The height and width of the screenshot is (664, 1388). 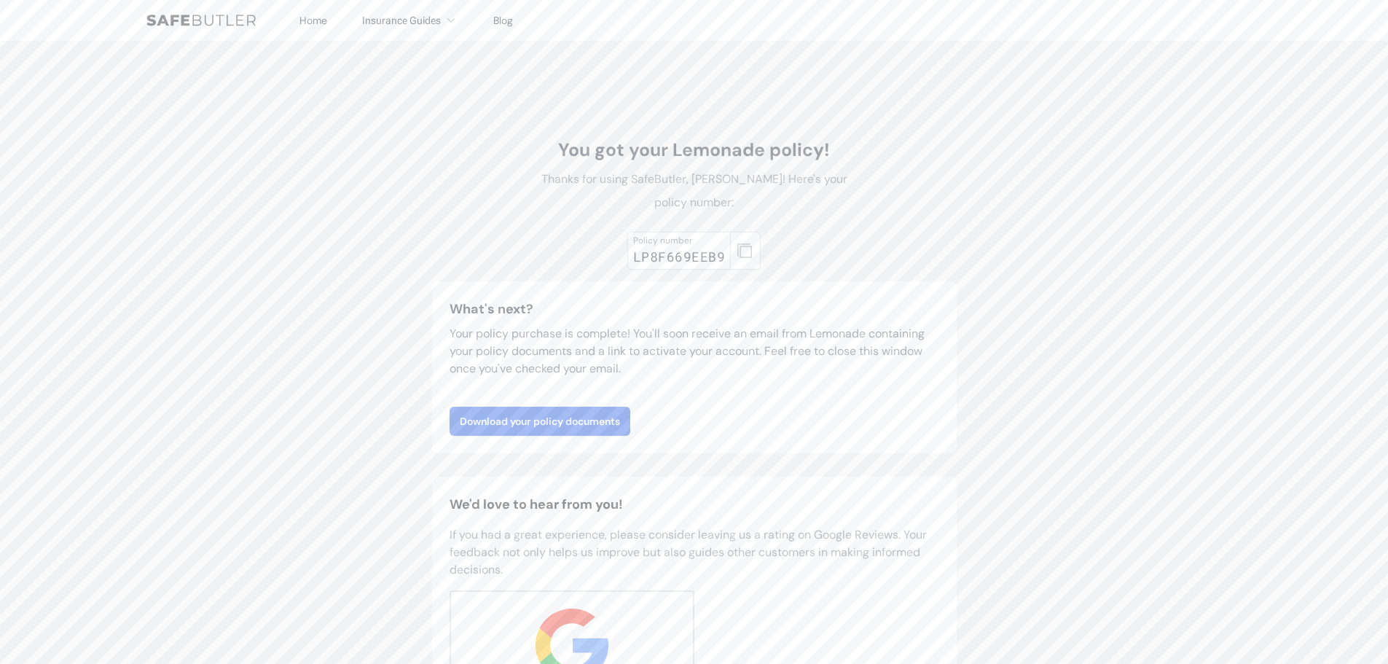 I want to click on div: LP8F669EEB9, so click(x=679, y=257).